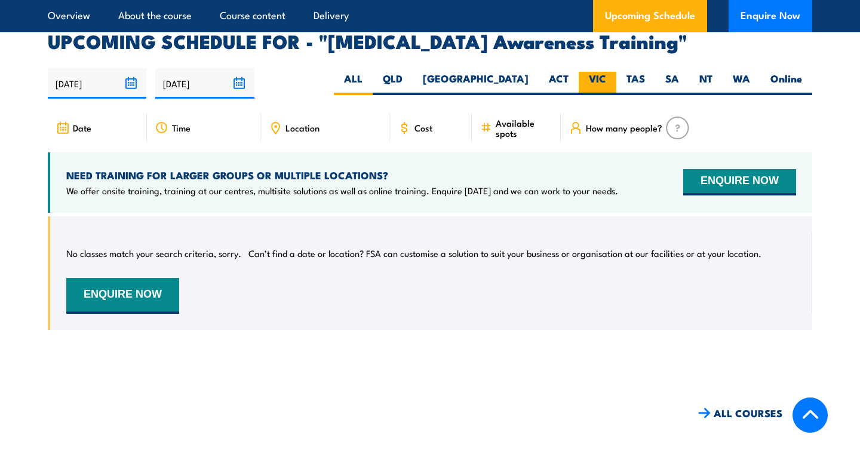 The width and height of the screenshot is (860, 465). Describe the element at coordinates (786, 83) in the screenshot. I see `label: Online` at that location.